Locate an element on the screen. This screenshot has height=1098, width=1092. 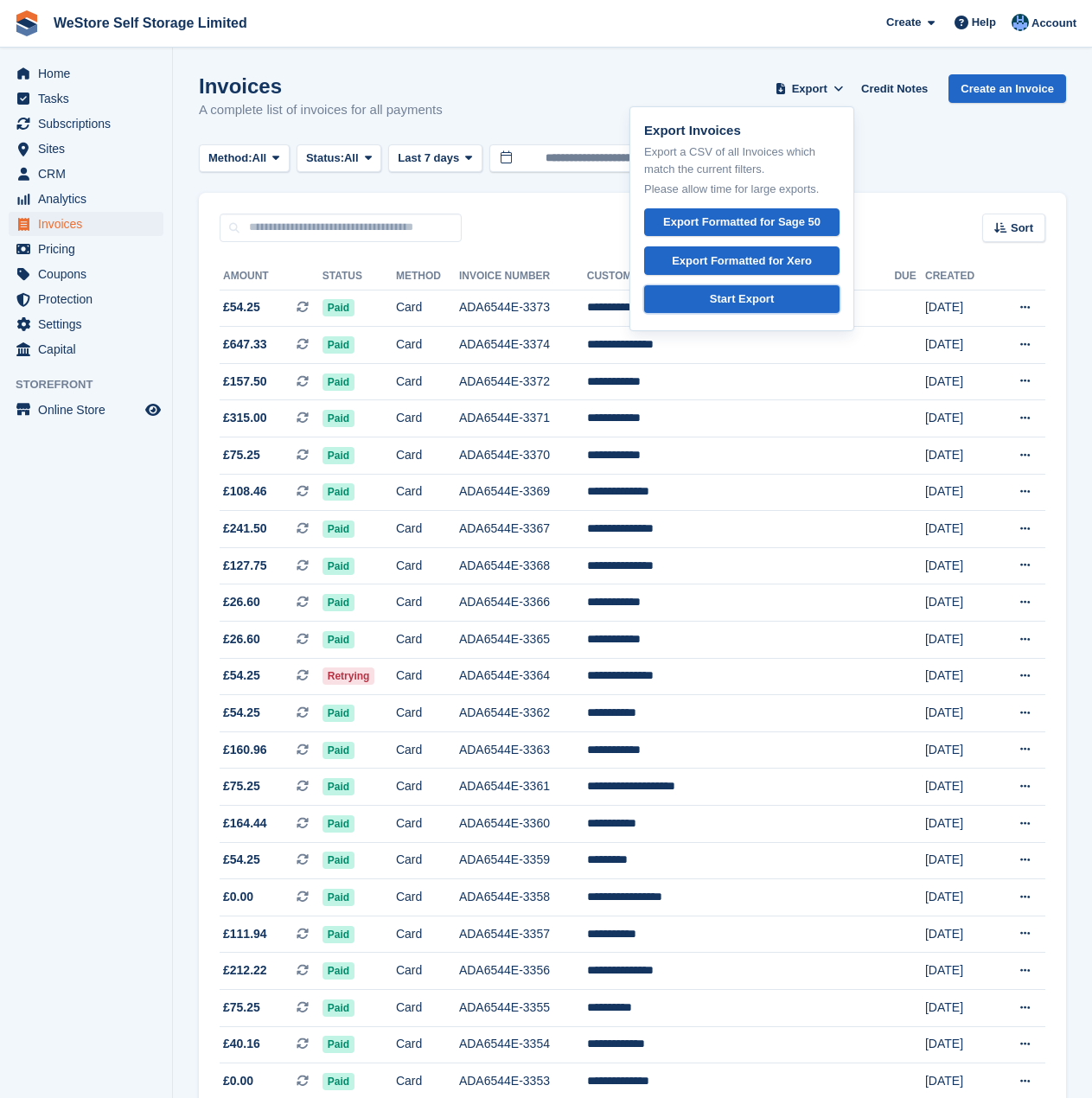
th: Due is located at coordinates (910, 276).